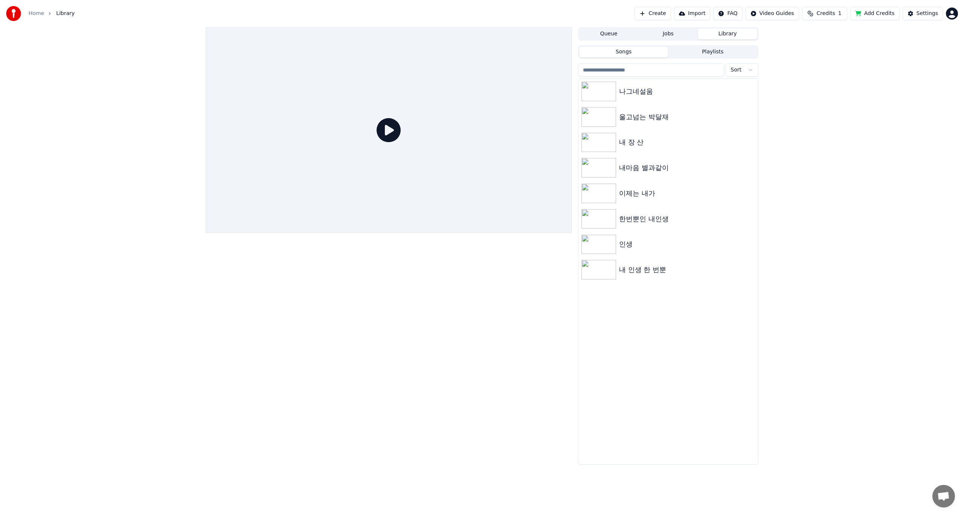 The width and height of the screenshot is (964, 515). What do you see at coordinates (874, 14) in the screenshot?
I see `button: Add Credits` at bounding box center [874, 14].